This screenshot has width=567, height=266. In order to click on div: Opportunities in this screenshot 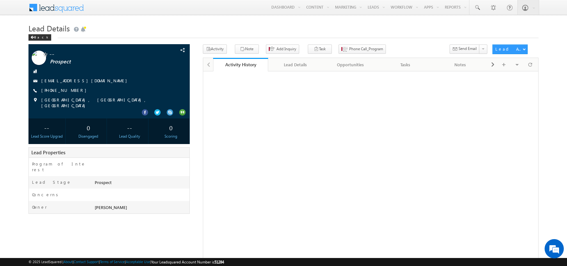, I will do `click(351, 65)`.